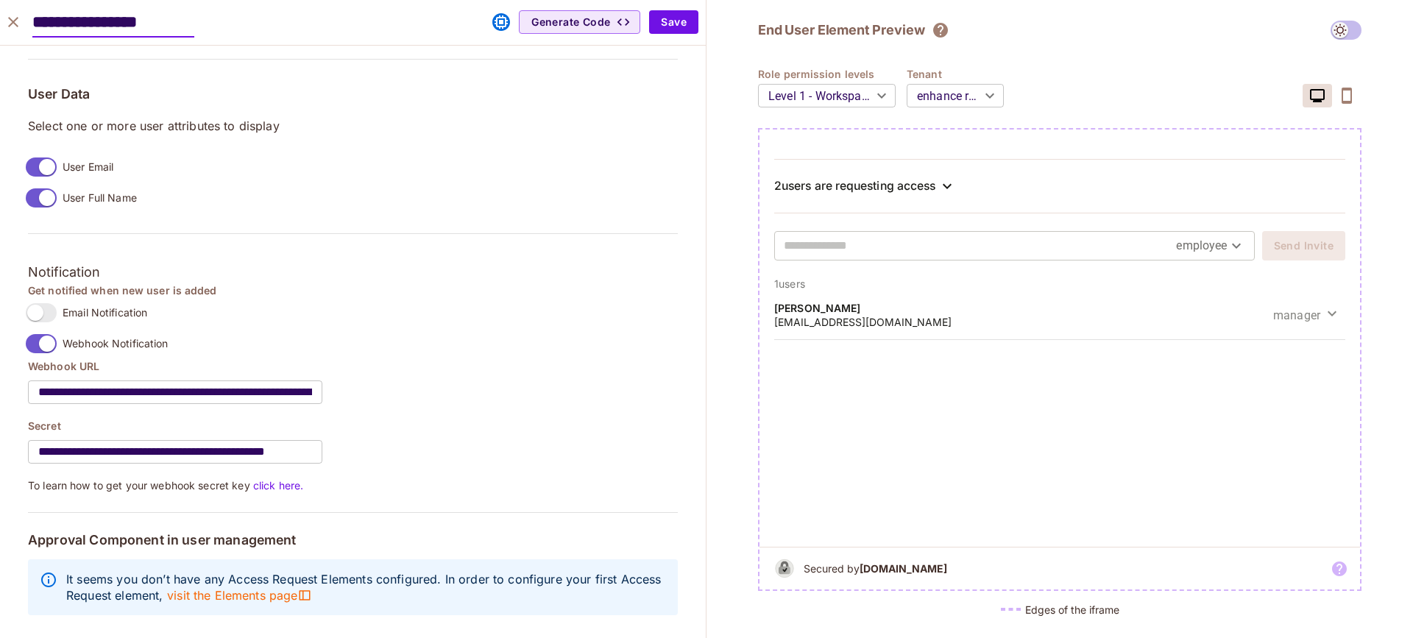  I want to click on a: click here., so click(277, 485).